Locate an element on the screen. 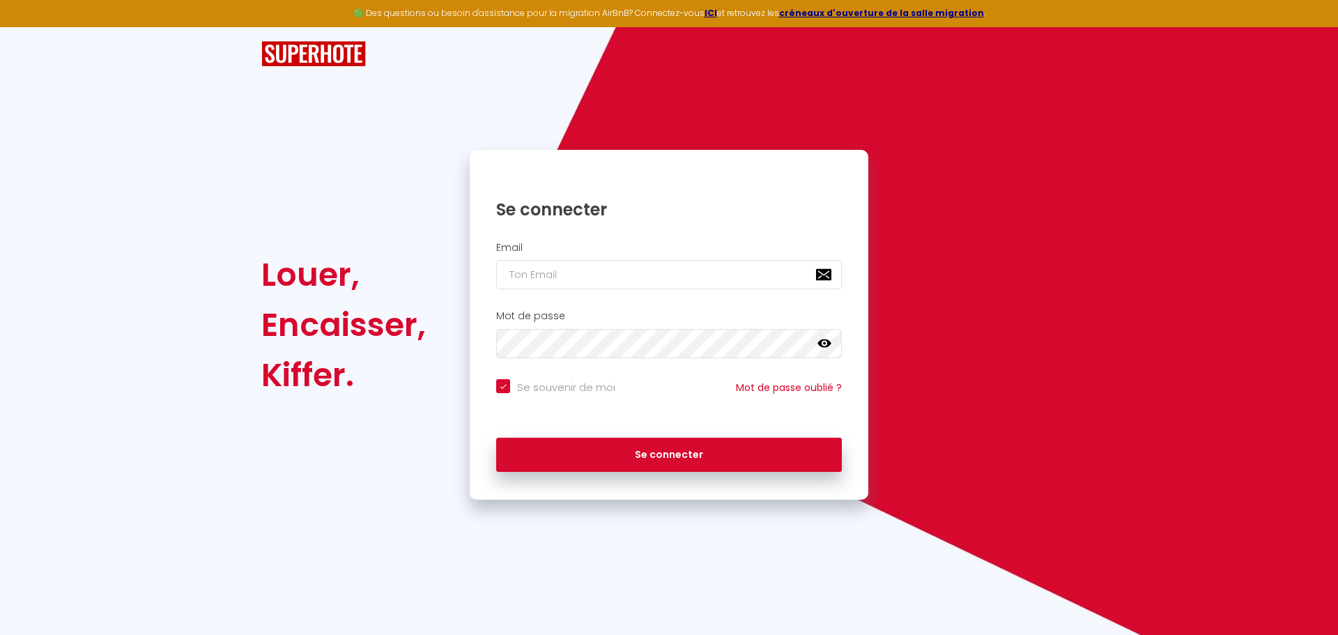 Image resolution: width=1338 pixels, height=635 pixels. button: Se connecter is located at coordinates (669, 455).